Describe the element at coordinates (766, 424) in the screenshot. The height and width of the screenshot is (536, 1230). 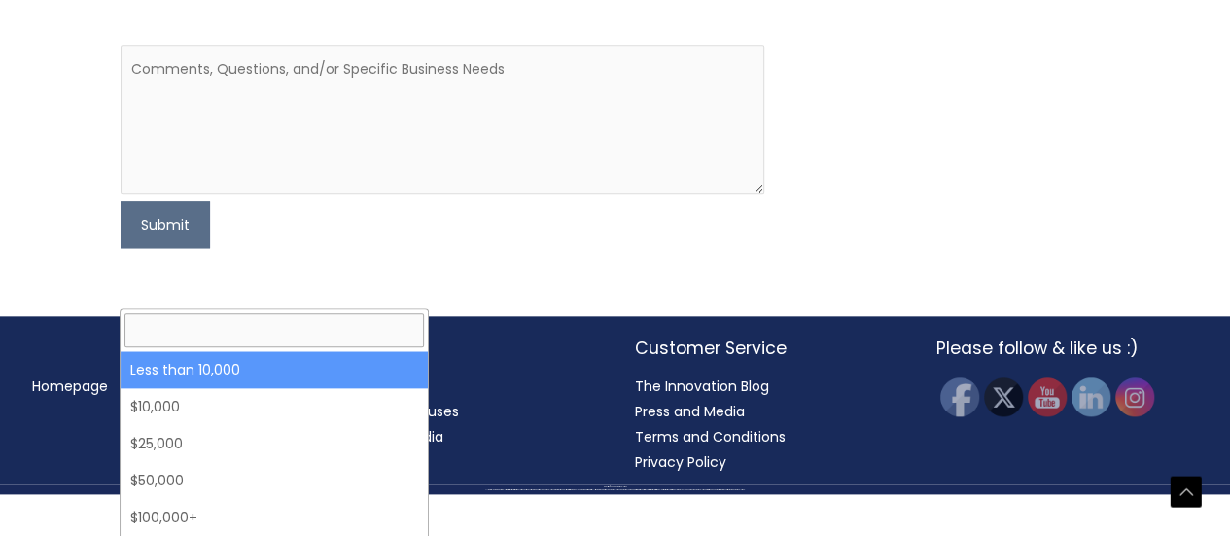
I see `nav: Customer Service` at that location.